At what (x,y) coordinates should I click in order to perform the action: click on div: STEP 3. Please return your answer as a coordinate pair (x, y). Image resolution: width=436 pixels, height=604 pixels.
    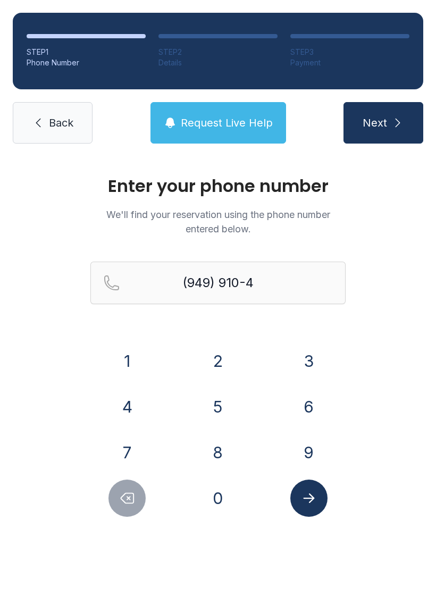
    Looking at the image, I should click on (350, 52).